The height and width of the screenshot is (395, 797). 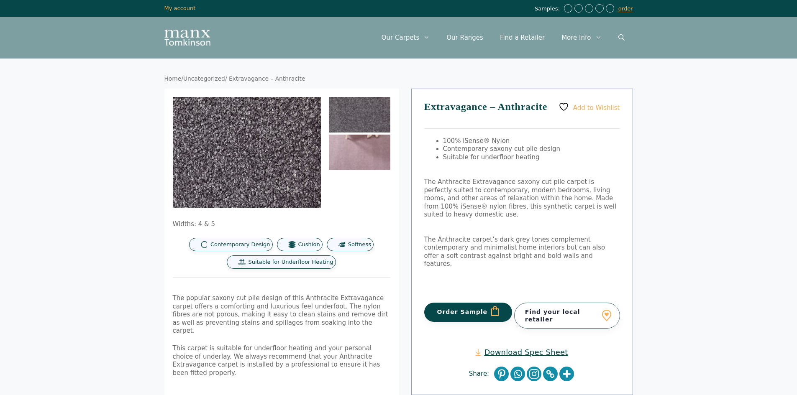 I want to click on button: Order Sample, so click(x=468, y=312).